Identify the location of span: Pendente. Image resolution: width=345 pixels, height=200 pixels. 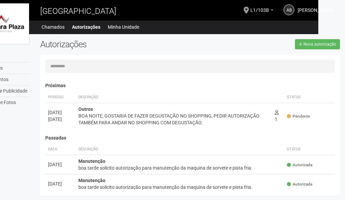
(298, 116).